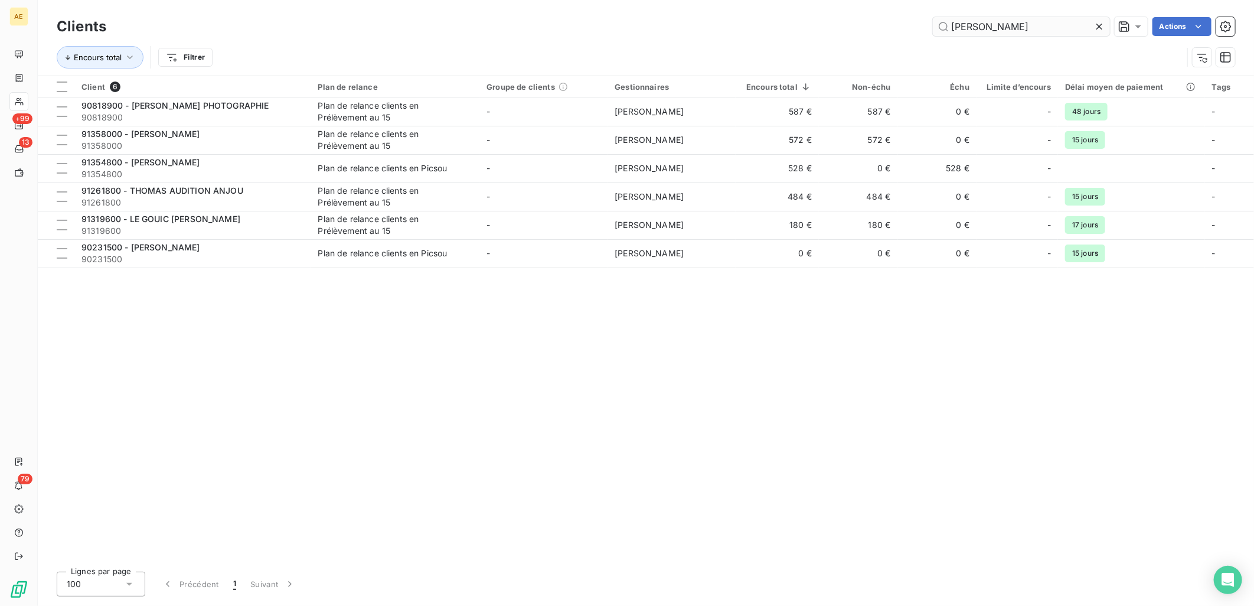 This screenshot has width=1254, height=606. I want to click on h3: Clients, so click(82, 27).